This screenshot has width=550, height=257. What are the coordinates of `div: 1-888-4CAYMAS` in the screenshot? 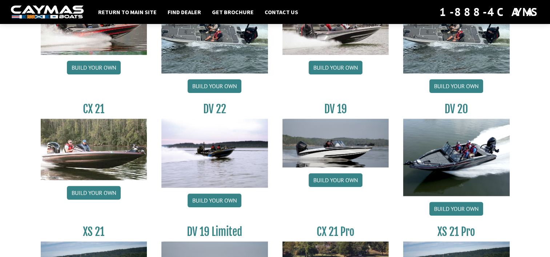 It's located at (489, 12).